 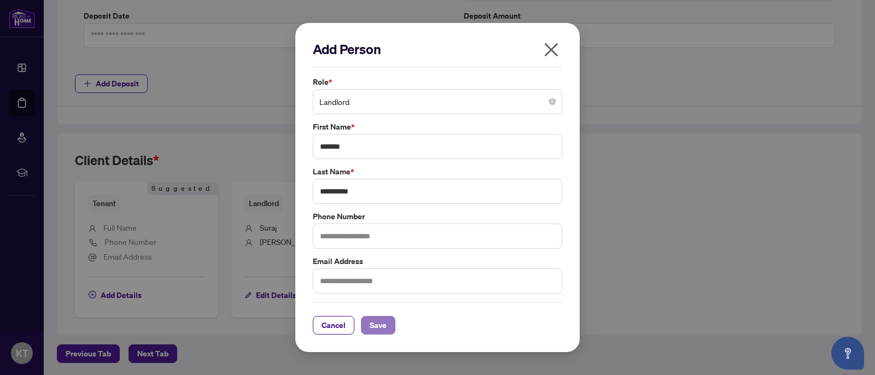 I want to click on button: Save, so click(x=378, y=325).